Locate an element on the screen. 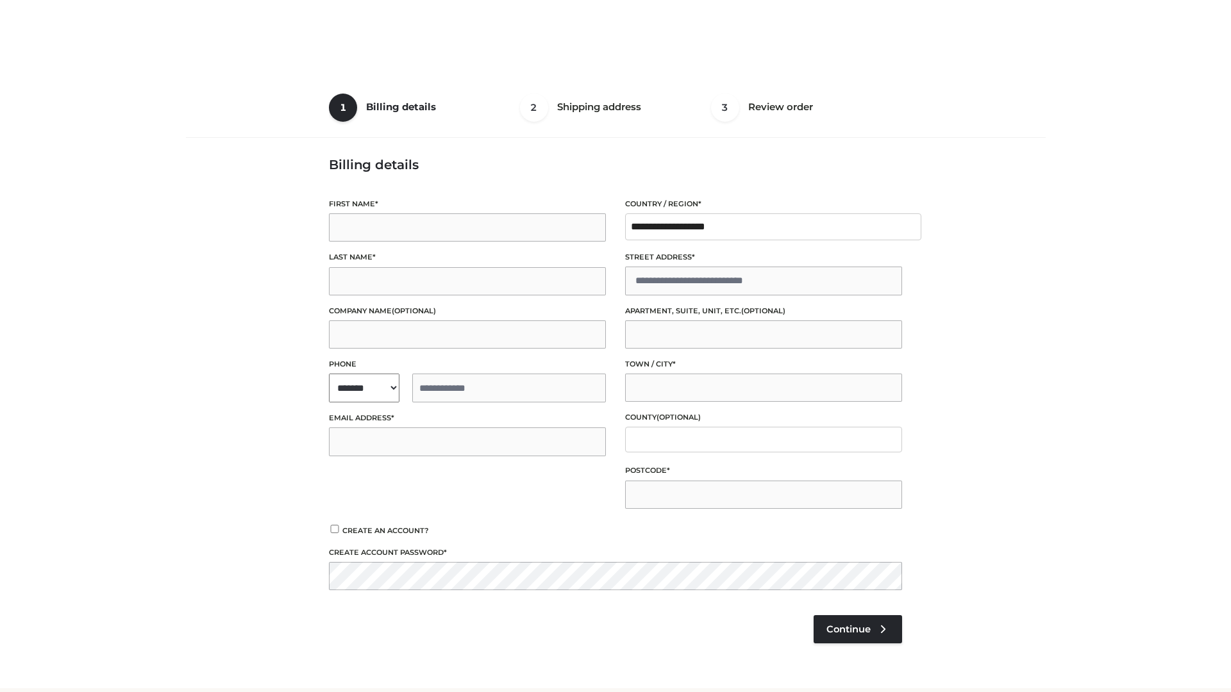  h3: Billing details is located at coordinates (616, 165).